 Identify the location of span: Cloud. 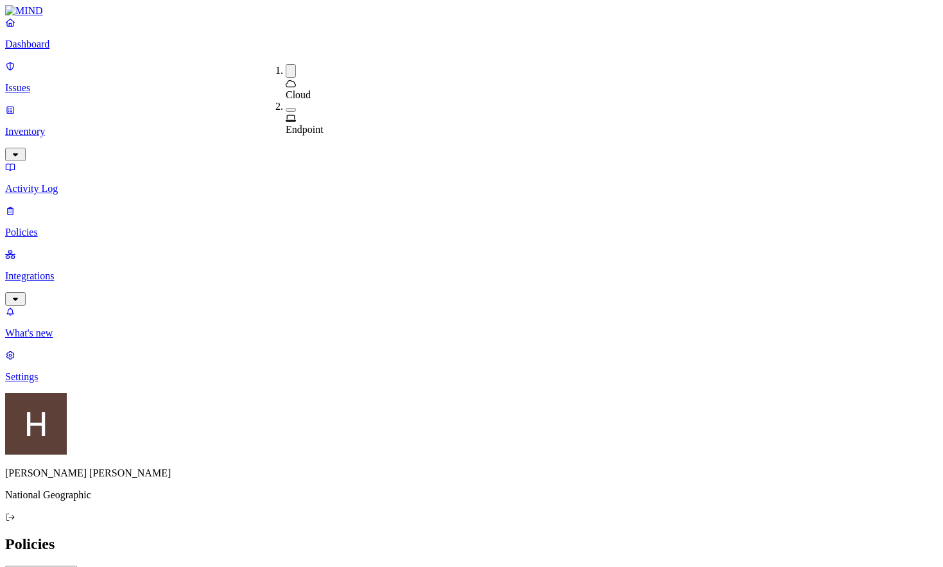
(298, 94).